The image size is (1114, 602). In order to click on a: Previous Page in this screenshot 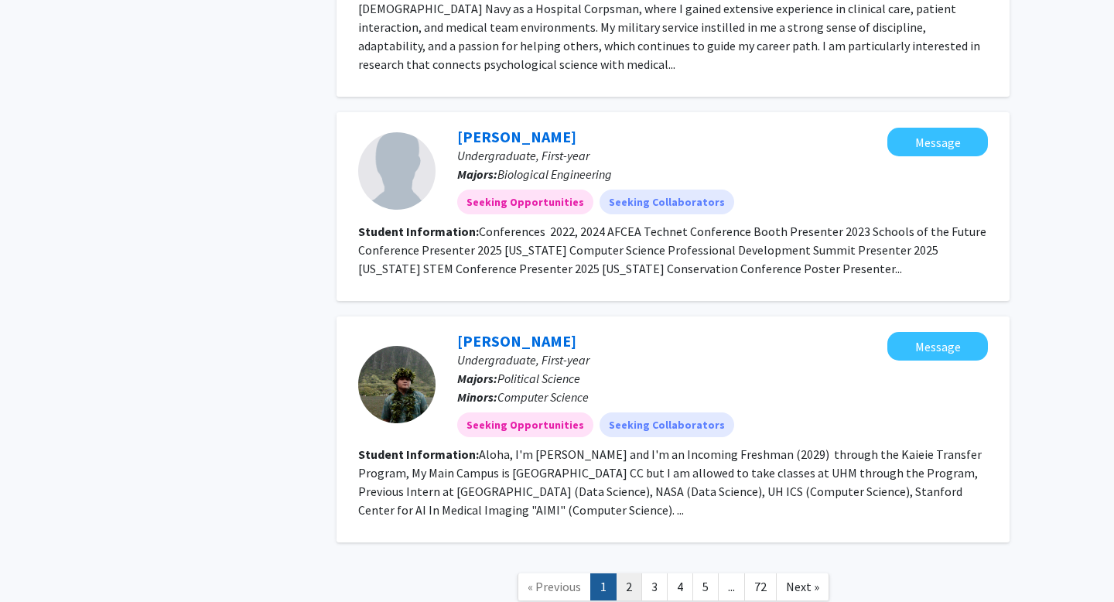, I will do `click(554, 587)`.